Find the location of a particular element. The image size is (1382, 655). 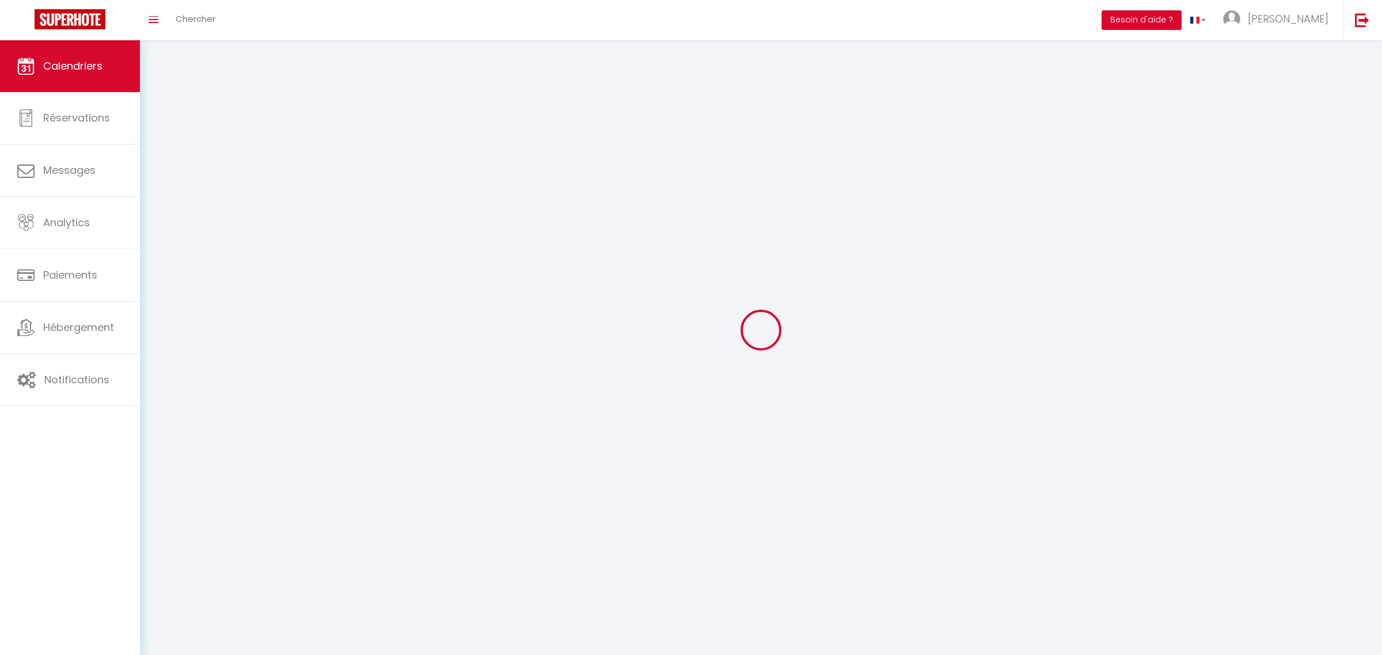

button: Besoin d'aide ? is located at coordinates (1141, 20).